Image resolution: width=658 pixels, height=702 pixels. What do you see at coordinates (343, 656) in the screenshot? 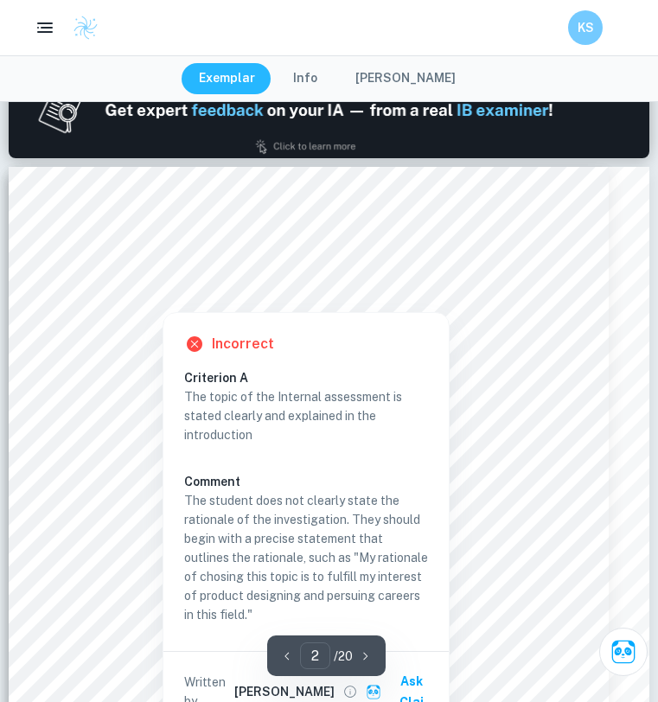
I see `p: / 20` at bounding box center [343, 656].